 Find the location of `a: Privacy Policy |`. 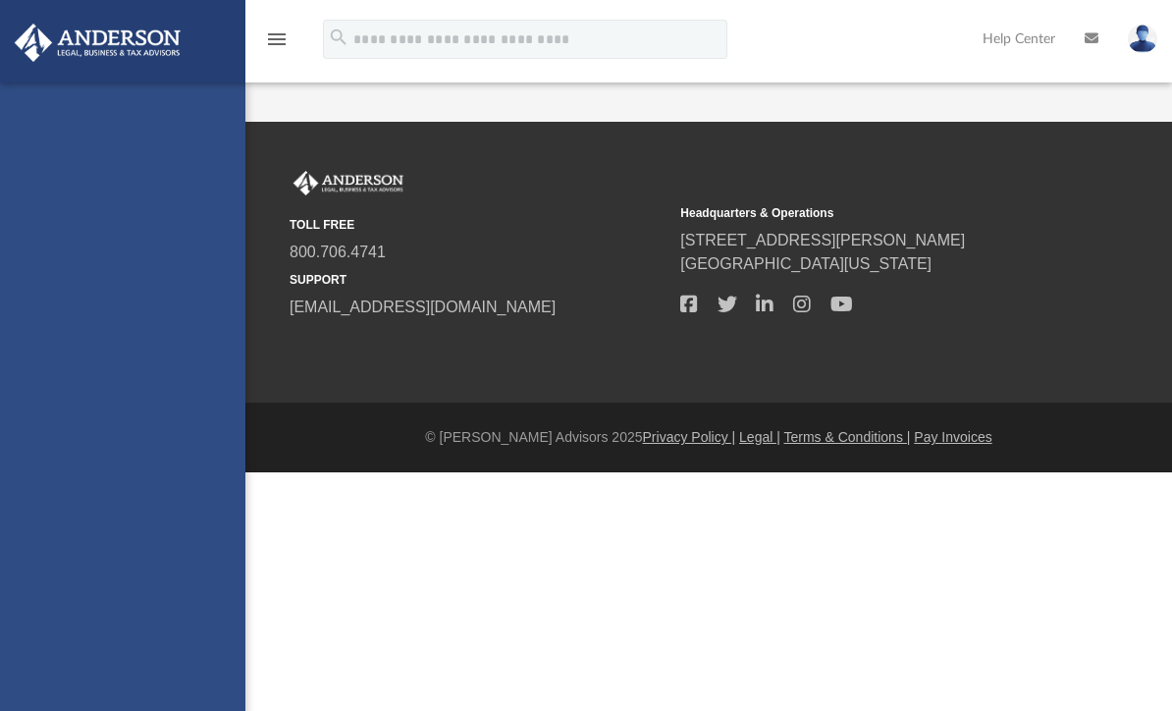

a: Privacy Policy | is located at coordinates (689, 437).